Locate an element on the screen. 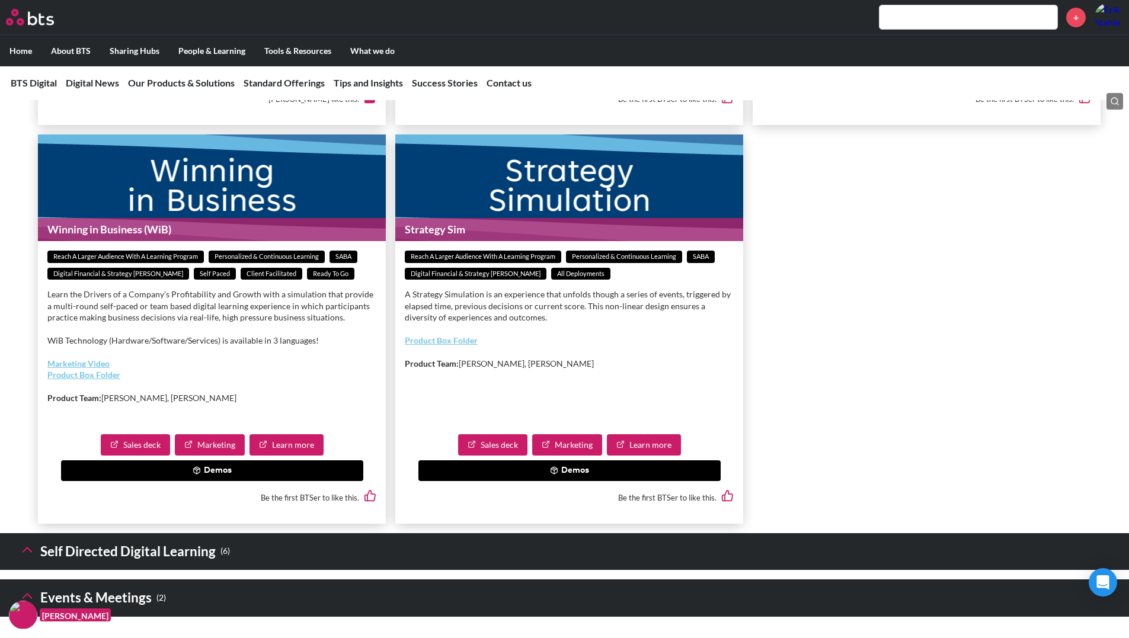 The image size is (1129, 638). small: ( 6 ) is located at coordinates (225, 551).